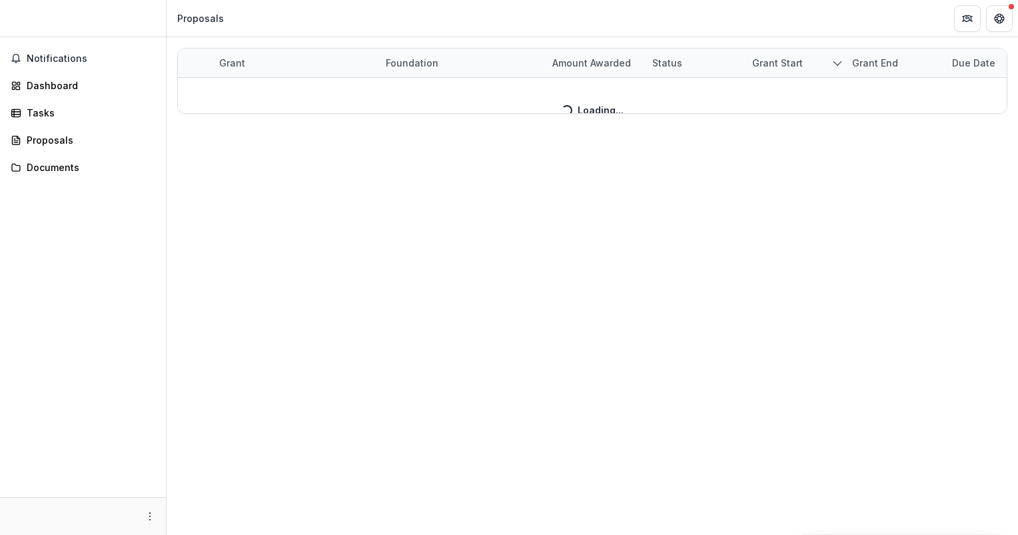 The width and height of the screenshot is (1018, 535). Describe the element at coordinates (83, 140) in the screenshot. I see `a: Proposals` at that location.